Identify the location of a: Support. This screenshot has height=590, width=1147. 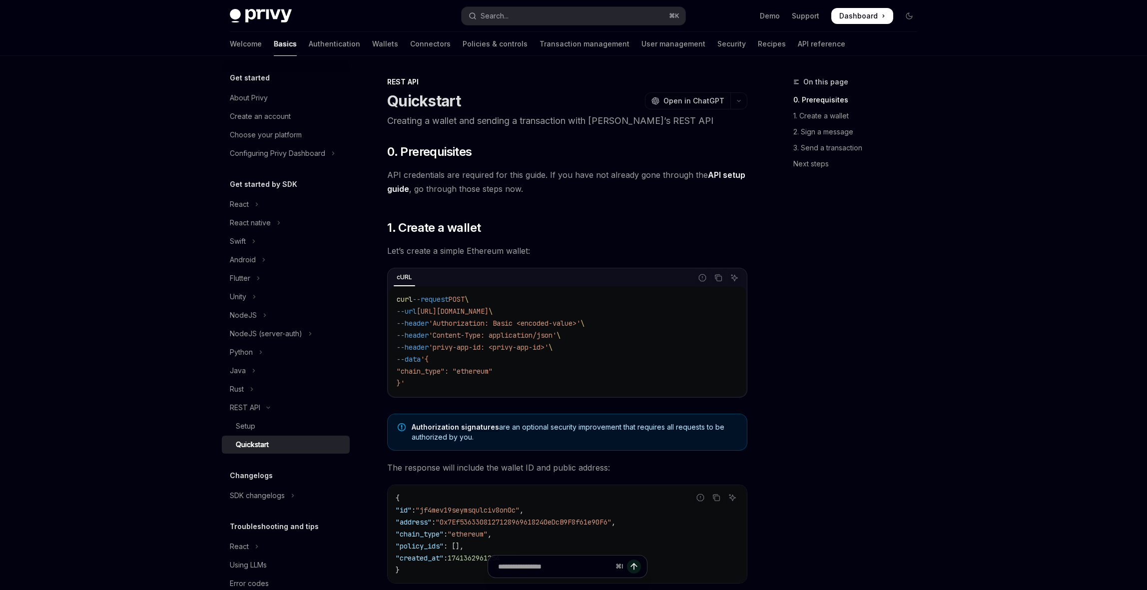
(805, 16).